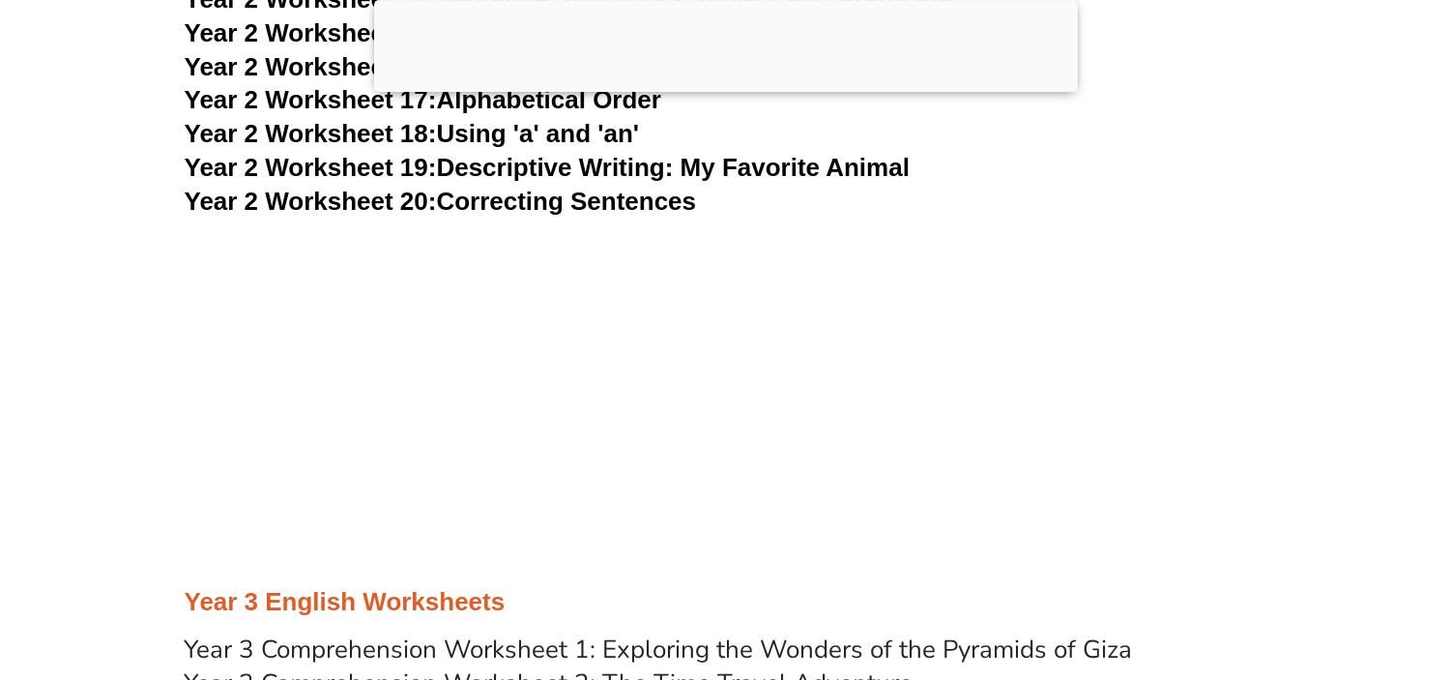 Image resolution: width=1451 pixels, height=680 pixels. What do you see at coordinates (659, 650) in the screenshot?
I see `a: Year 3 Comprehension Worksheet 1: Exploring the Wonders of the Pyramids of Giza` at bounding box center [659, 650].